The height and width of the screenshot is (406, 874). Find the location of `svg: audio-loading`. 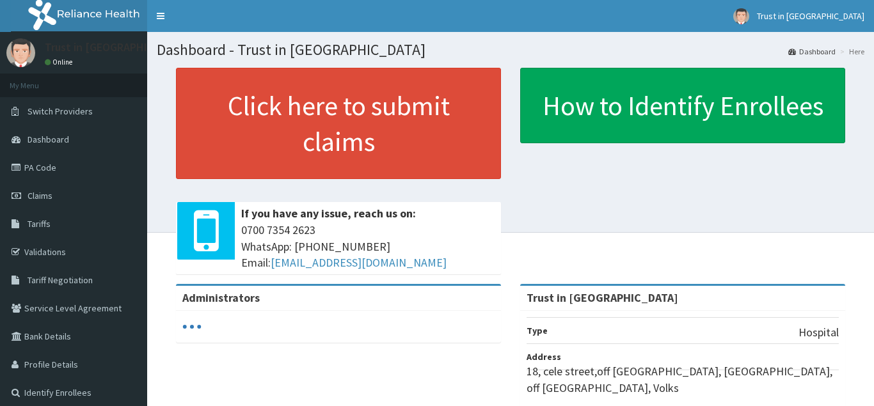

svg: audio-loading is located at coordinates (192, 327).